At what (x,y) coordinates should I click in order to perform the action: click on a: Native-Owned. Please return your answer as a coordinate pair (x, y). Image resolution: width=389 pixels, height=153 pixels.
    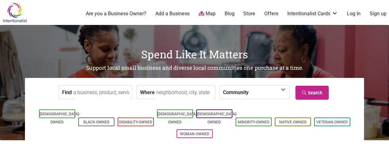
    Looking at the image, I should click on (293, 122).